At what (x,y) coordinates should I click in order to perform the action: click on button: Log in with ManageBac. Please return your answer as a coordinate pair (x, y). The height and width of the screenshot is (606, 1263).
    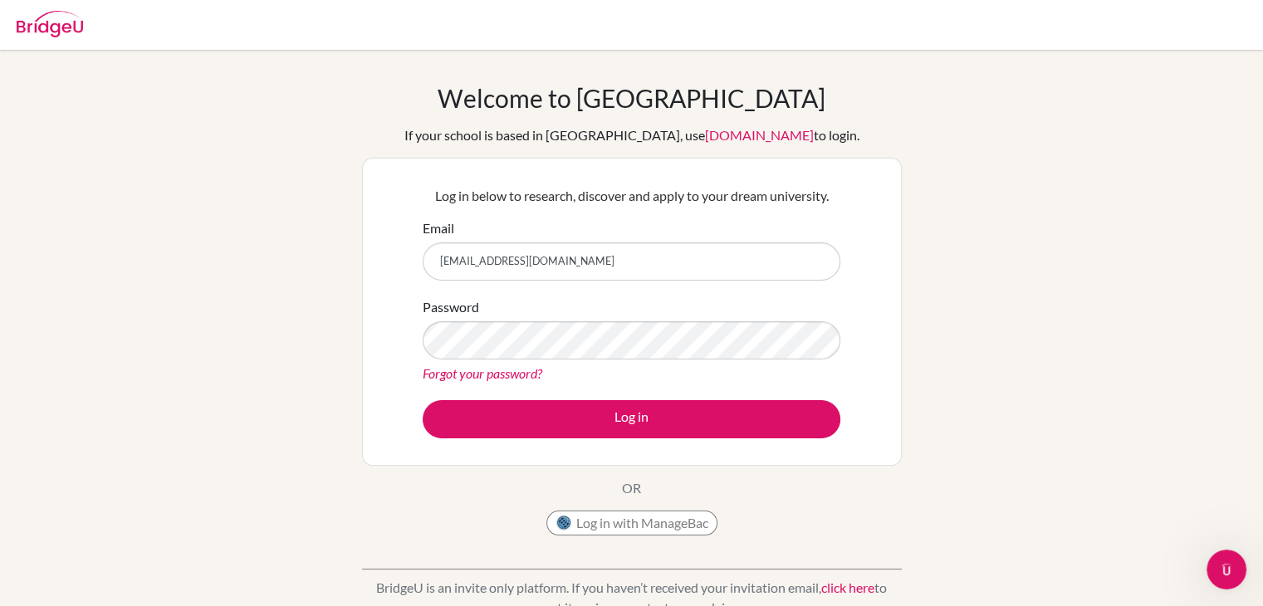
    Looking at the image, I should click on (632, 523).